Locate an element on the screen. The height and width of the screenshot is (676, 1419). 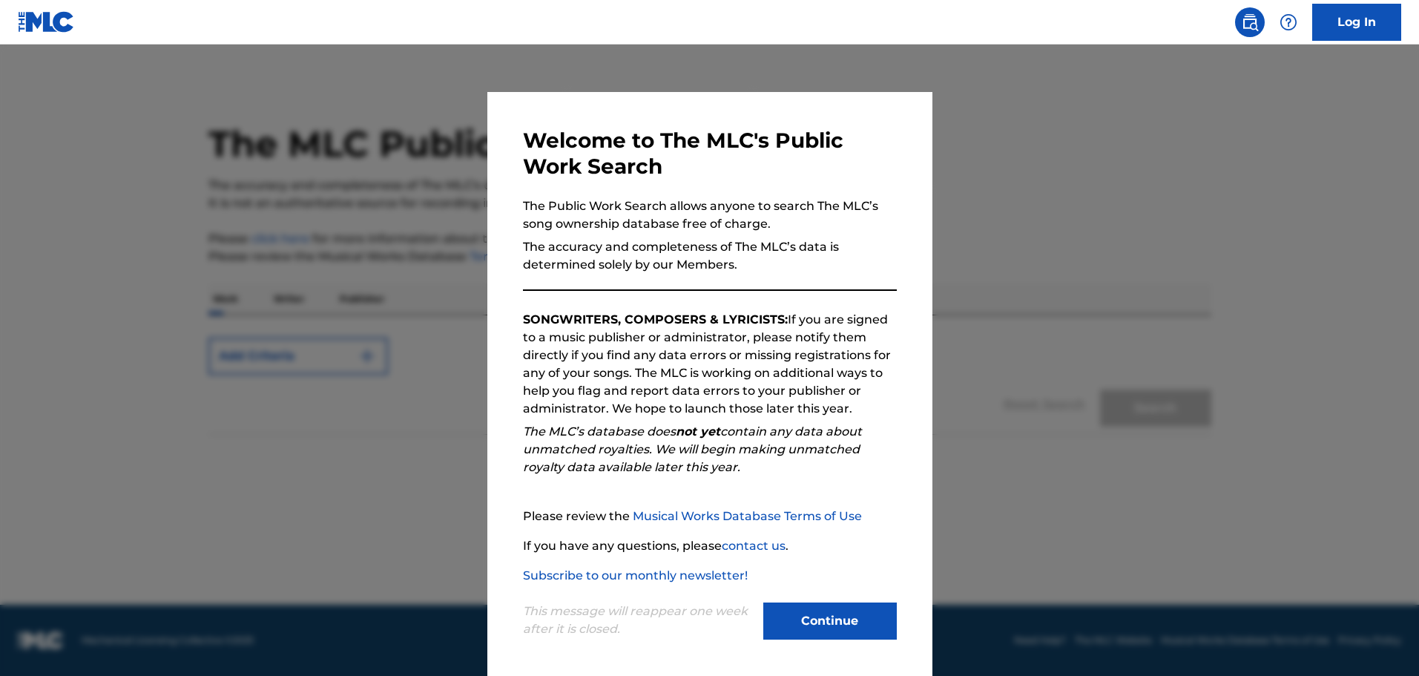
strong: SONGWRITERS, COMPOSERS & LYRICISTS: is located at coordinates (655, 319).